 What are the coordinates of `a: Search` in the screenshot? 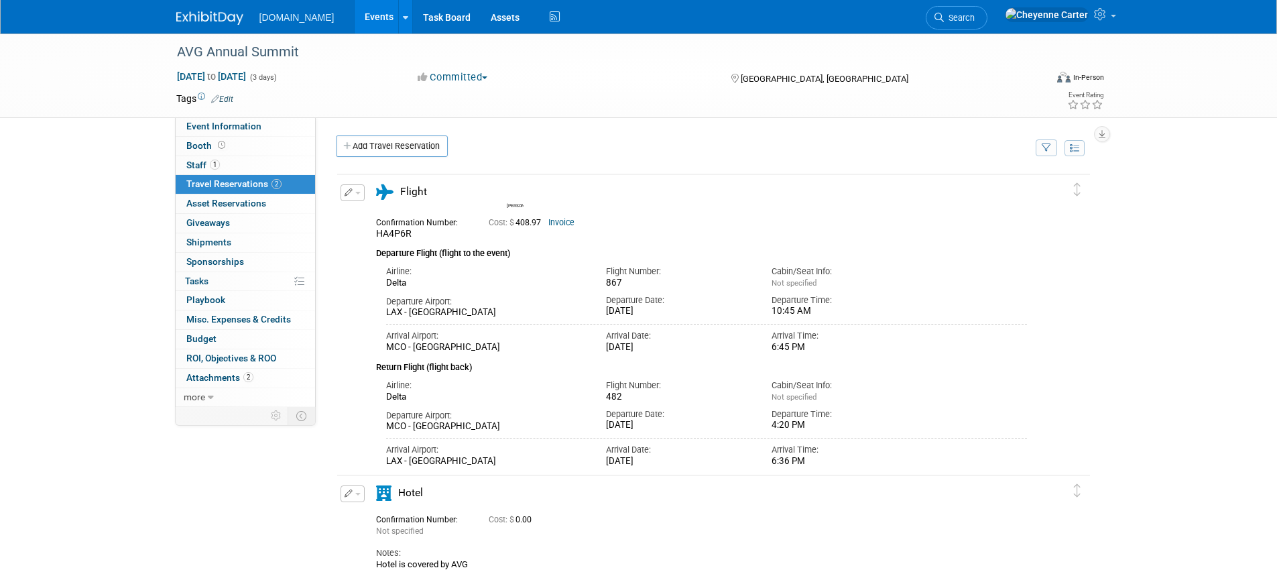 It's located at (957, 17).